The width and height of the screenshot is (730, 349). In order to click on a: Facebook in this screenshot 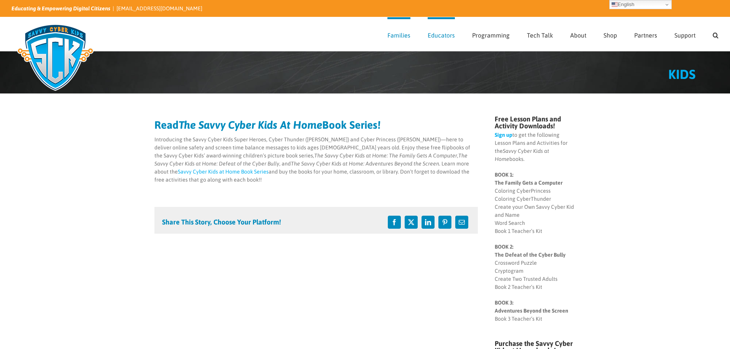, I will do `click(394, 222)`.